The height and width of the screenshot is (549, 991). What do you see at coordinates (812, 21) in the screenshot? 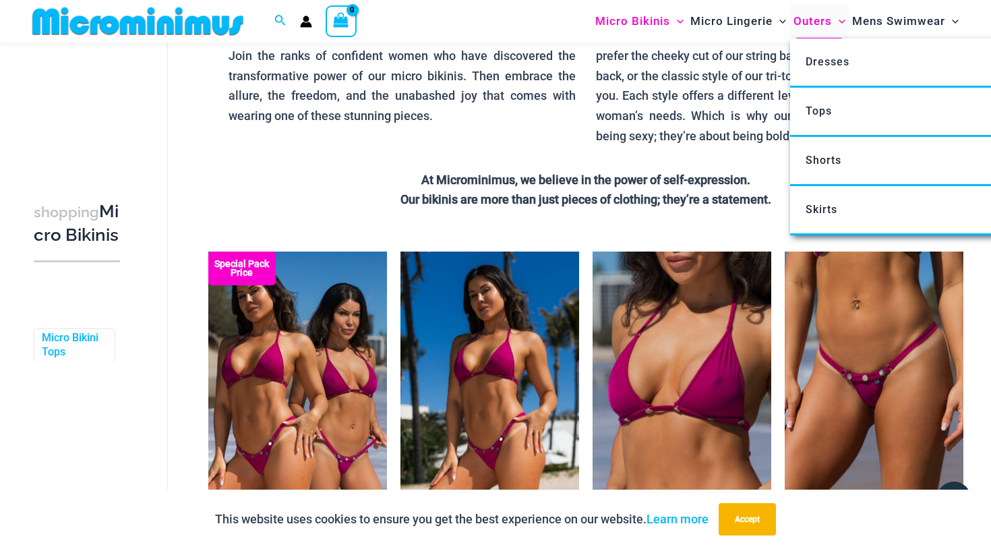
I see `span: Outers` at bounding box center [812, 21].